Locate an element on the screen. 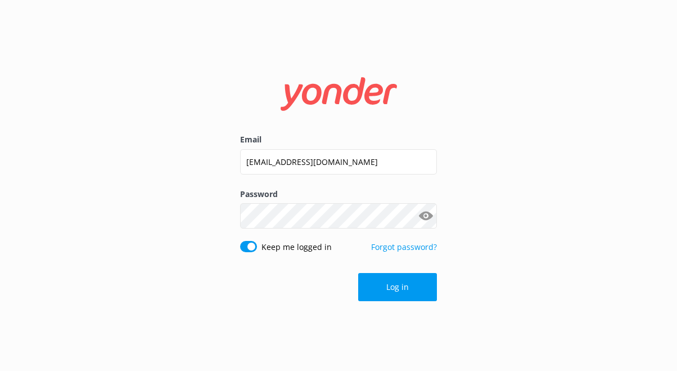  button: Log in is located at coordinates (398, 287).